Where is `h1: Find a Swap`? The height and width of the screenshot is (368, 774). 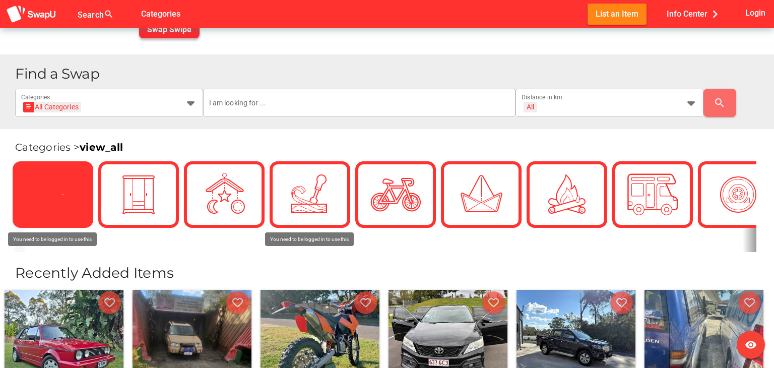 h1: Find a Swap is located at coordinates (391, 74).